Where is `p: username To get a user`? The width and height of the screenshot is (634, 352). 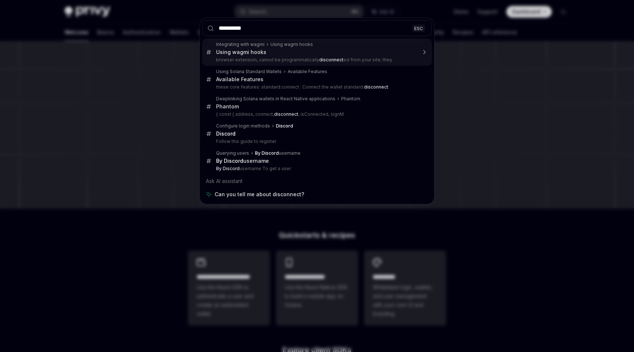
p: username To get a user is located at coordinates (316, 169).